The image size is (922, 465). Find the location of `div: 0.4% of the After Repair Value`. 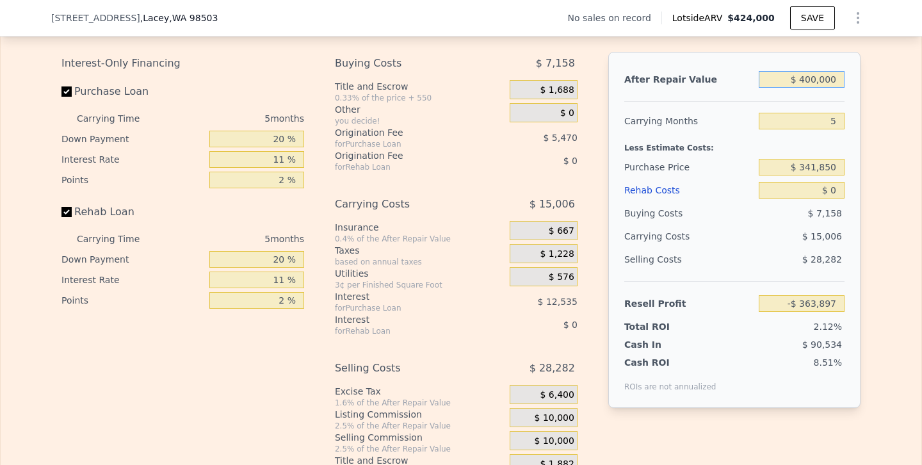

div: 0.4% of the After Repair Value is located at coordinates (419, 239).